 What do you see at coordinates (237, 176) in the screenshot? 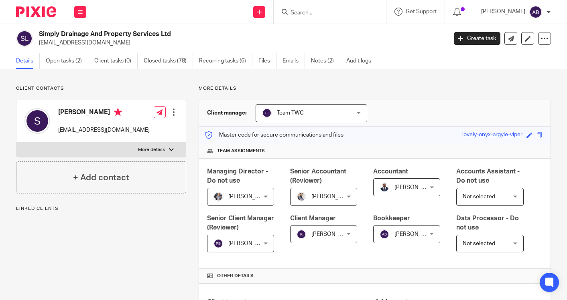
I see `span: Managing Director - Do not use` at bounding box center [237, 176].